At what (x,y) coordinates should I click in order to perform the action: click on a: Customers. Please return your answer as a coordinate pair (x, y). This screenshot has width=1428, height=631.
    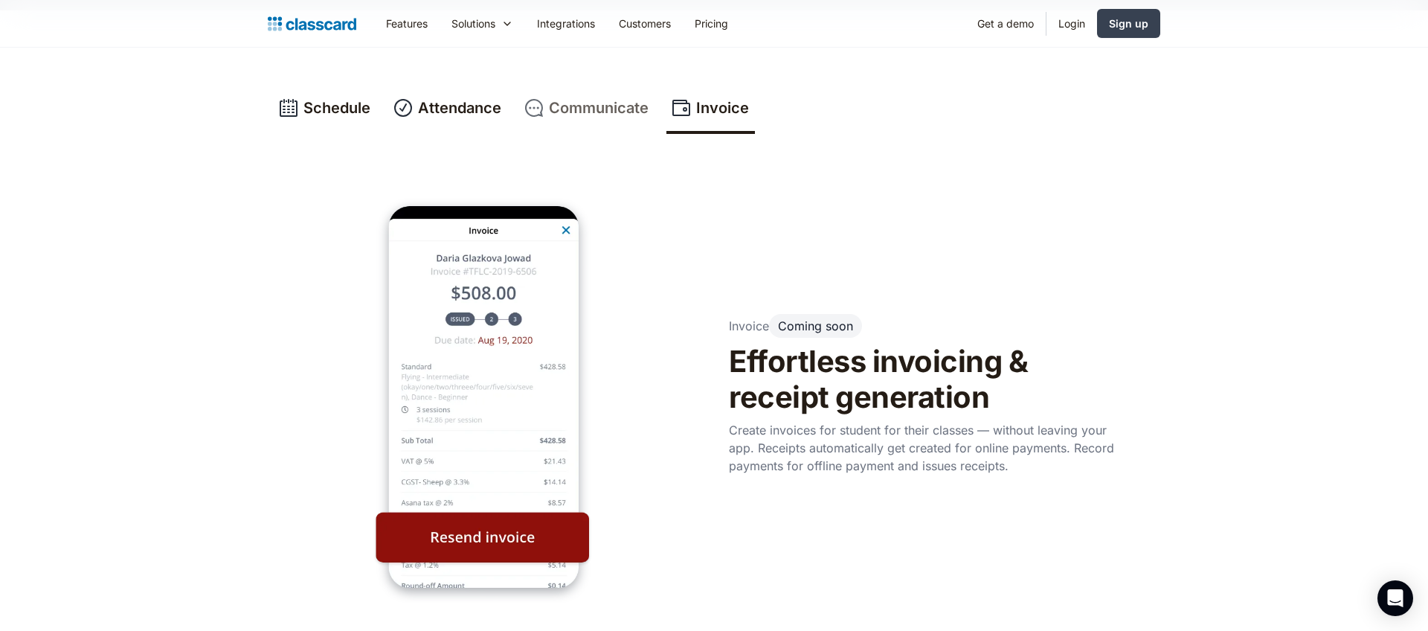
    Looking at the image, I should click on (645, 23).